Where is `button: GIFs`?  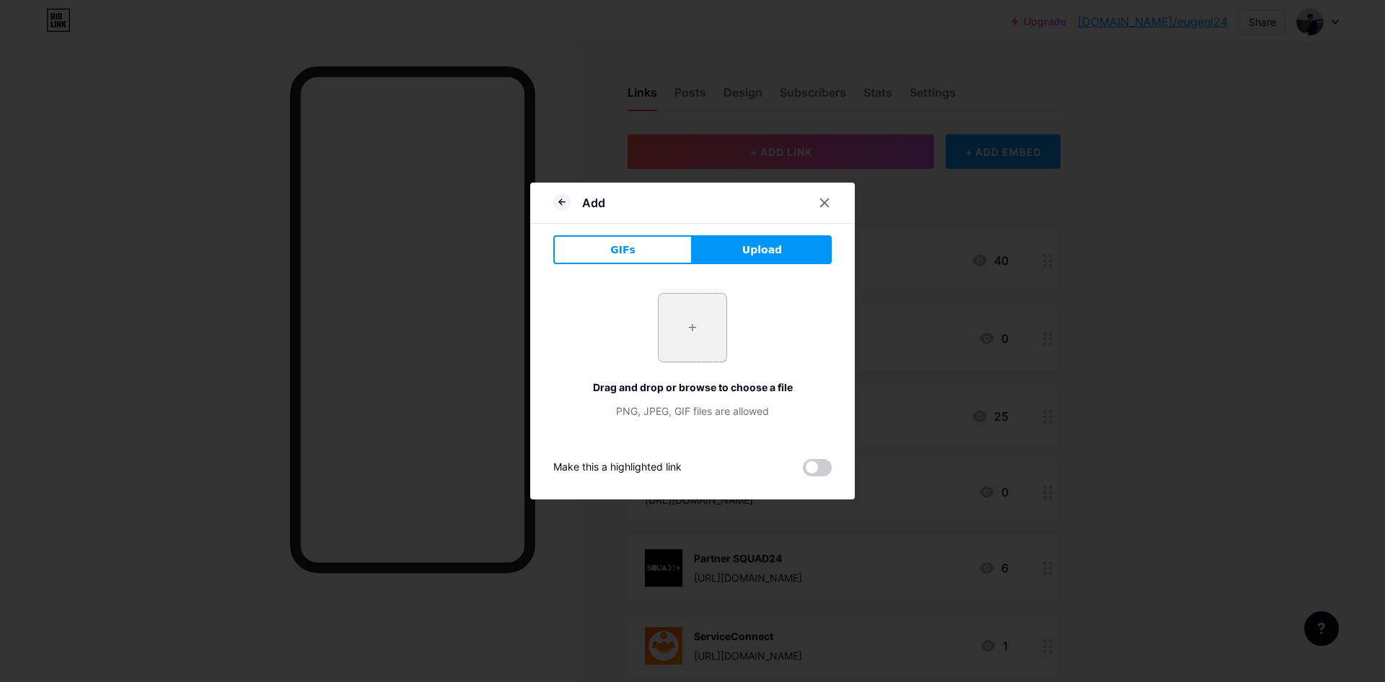 button: GIFs is located at coordinates (623, 250).